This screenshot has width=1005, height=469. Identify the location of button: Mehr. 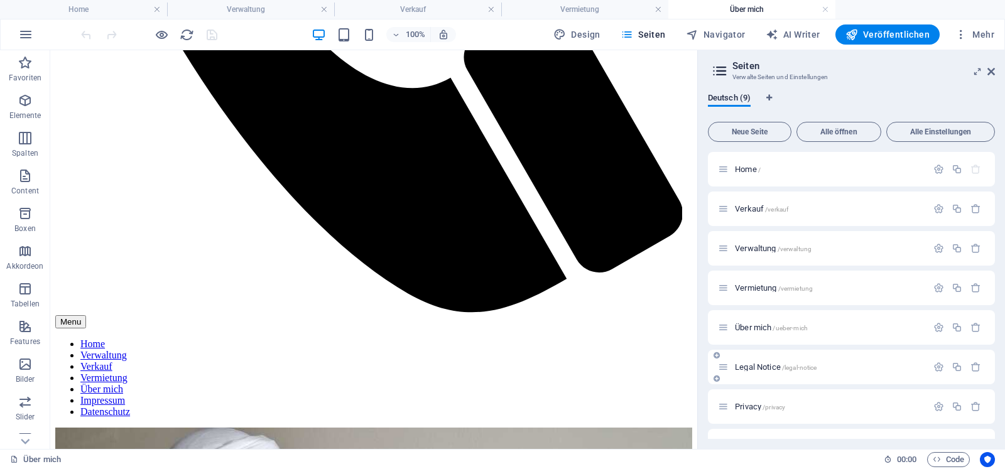
(974, 35).